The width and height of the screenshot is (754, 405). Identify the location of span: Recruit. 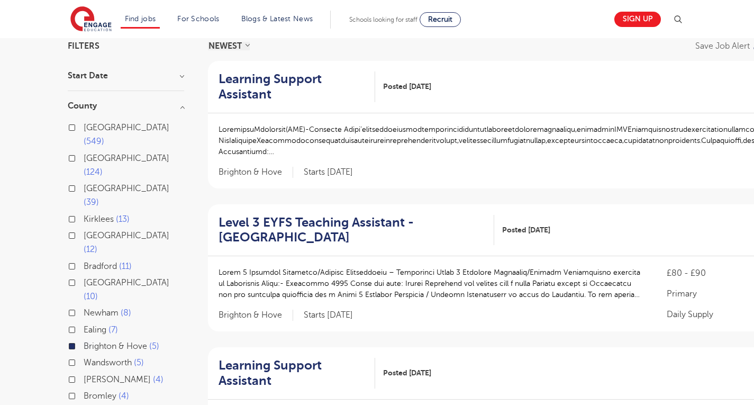
(440, 19).